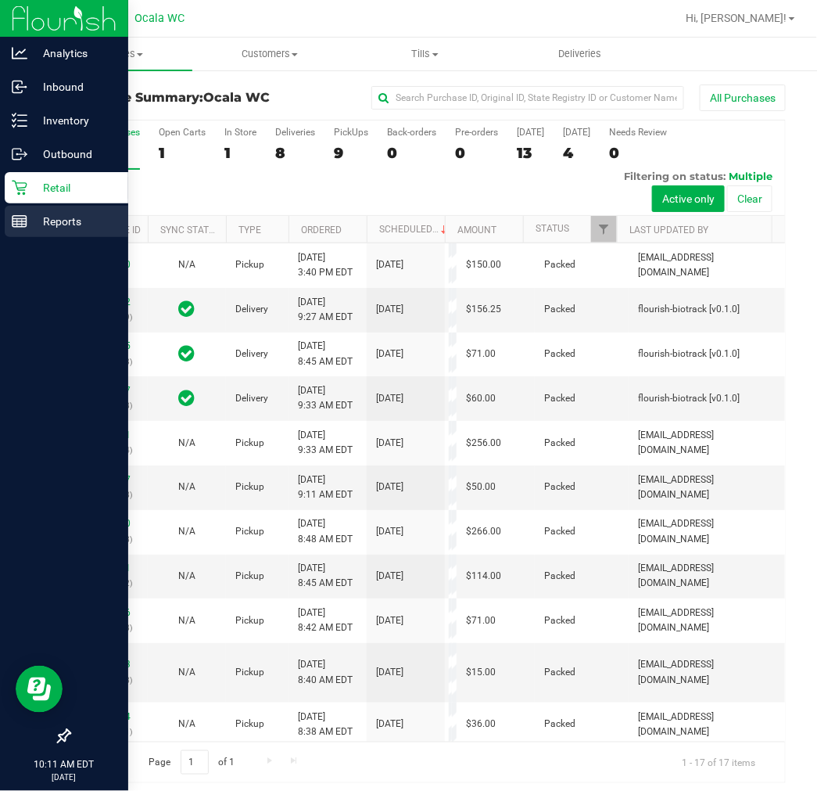 The width and height of the screenshot is (817, 791). What do you see at coordinates (743, 98) in the screenshot?
I see `button: All Purchases` at bounding box center [743, 98].